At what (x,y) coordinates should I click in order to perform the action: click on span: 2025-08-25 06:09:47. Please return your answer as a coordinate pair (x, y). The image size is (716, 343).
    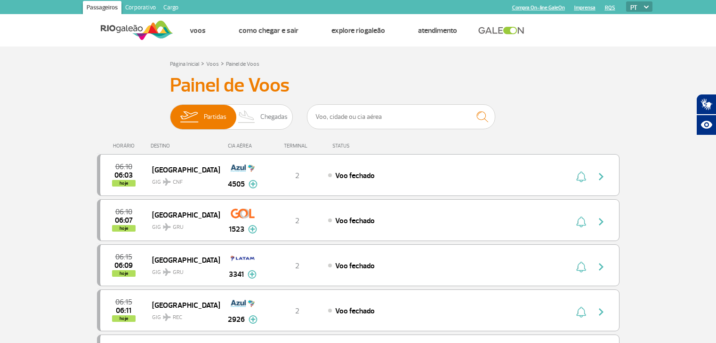
    Looking at the image, I should click on (123, 266).